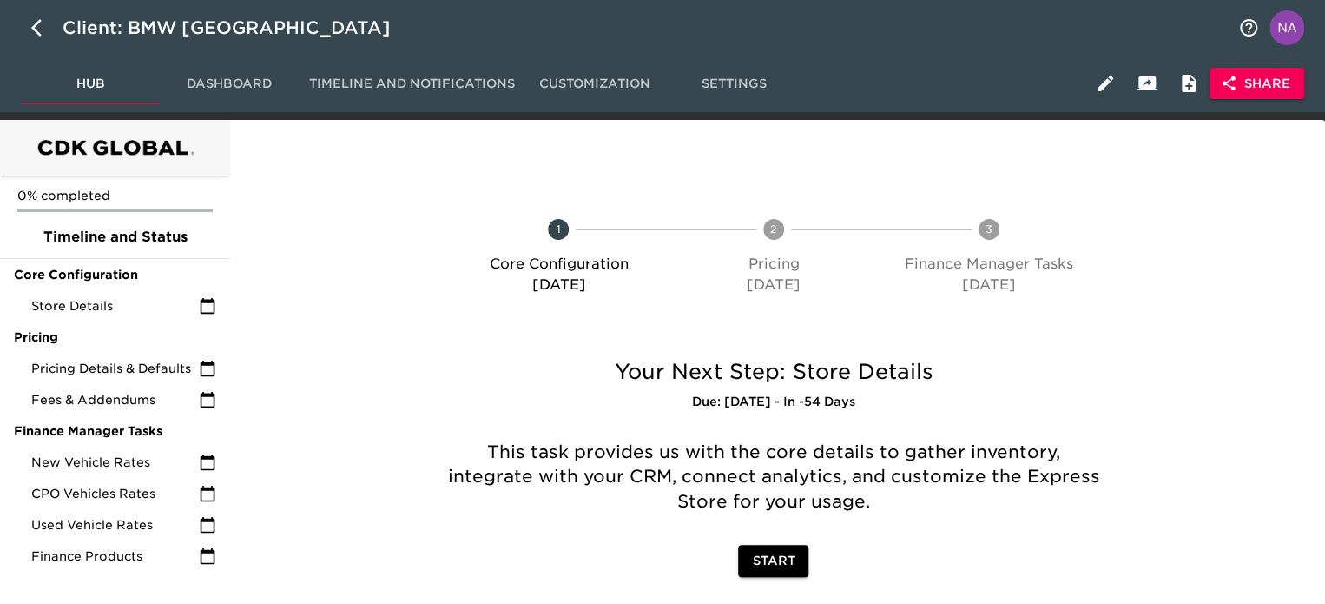  I want to click on span: Pricing Details & Defaults, so click(115, 368).